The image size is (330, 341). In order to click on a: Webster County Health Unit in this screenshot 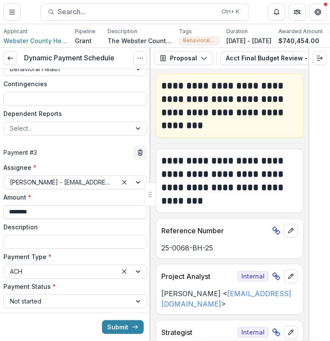, I will do `click(36, 40)`.